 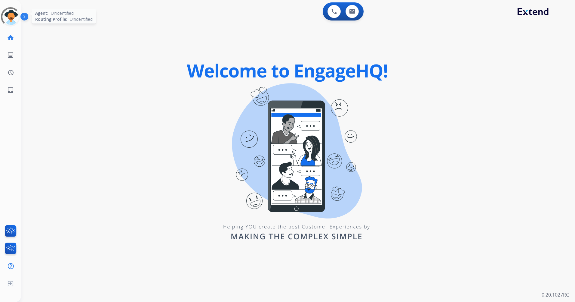 I want to click on mat-icon: list_alt, so click(x=11, y=55).